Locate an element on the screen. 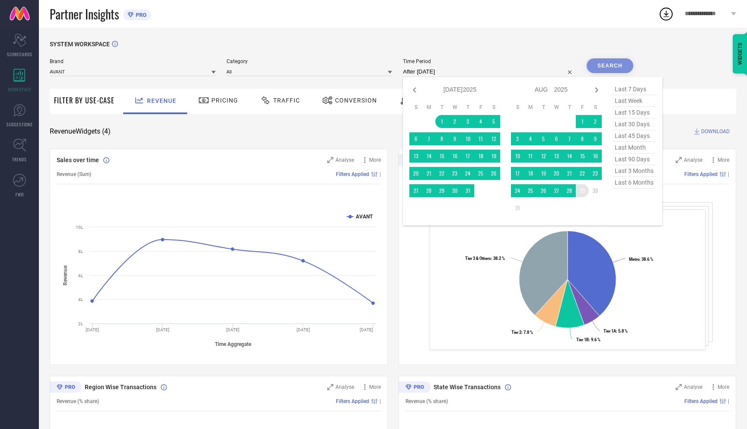  td: Sun Jul 06 2025 is located at coordinates (416, 139).